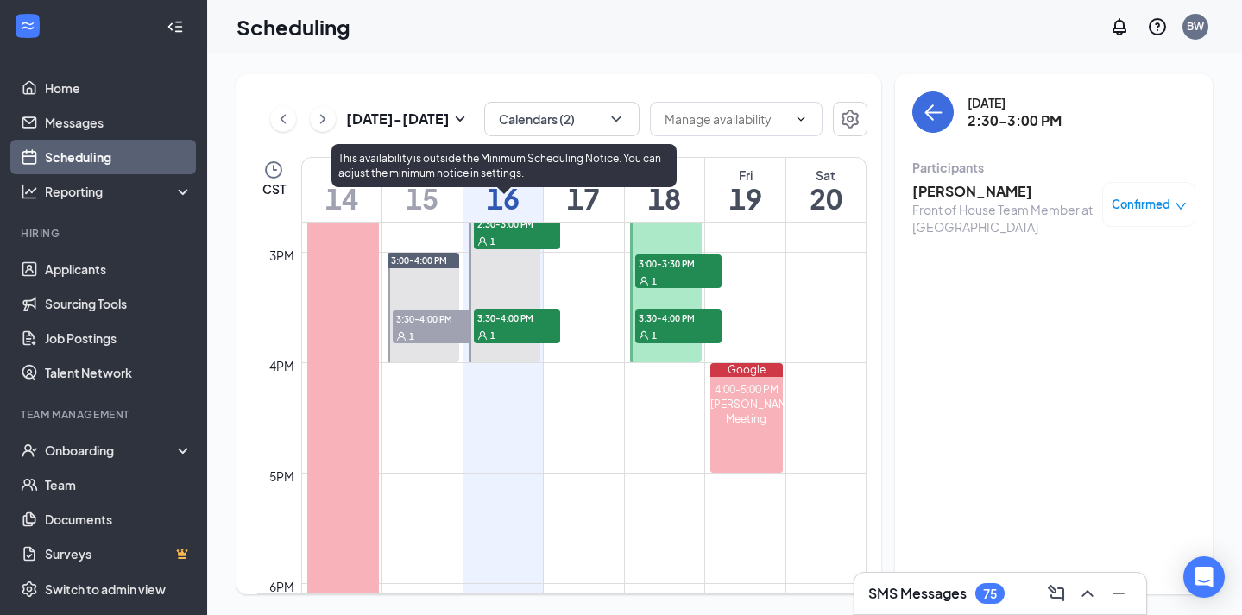  Describe the element at coordinates (850, 119) in the screenshot. I see `button: Settings` at that location.